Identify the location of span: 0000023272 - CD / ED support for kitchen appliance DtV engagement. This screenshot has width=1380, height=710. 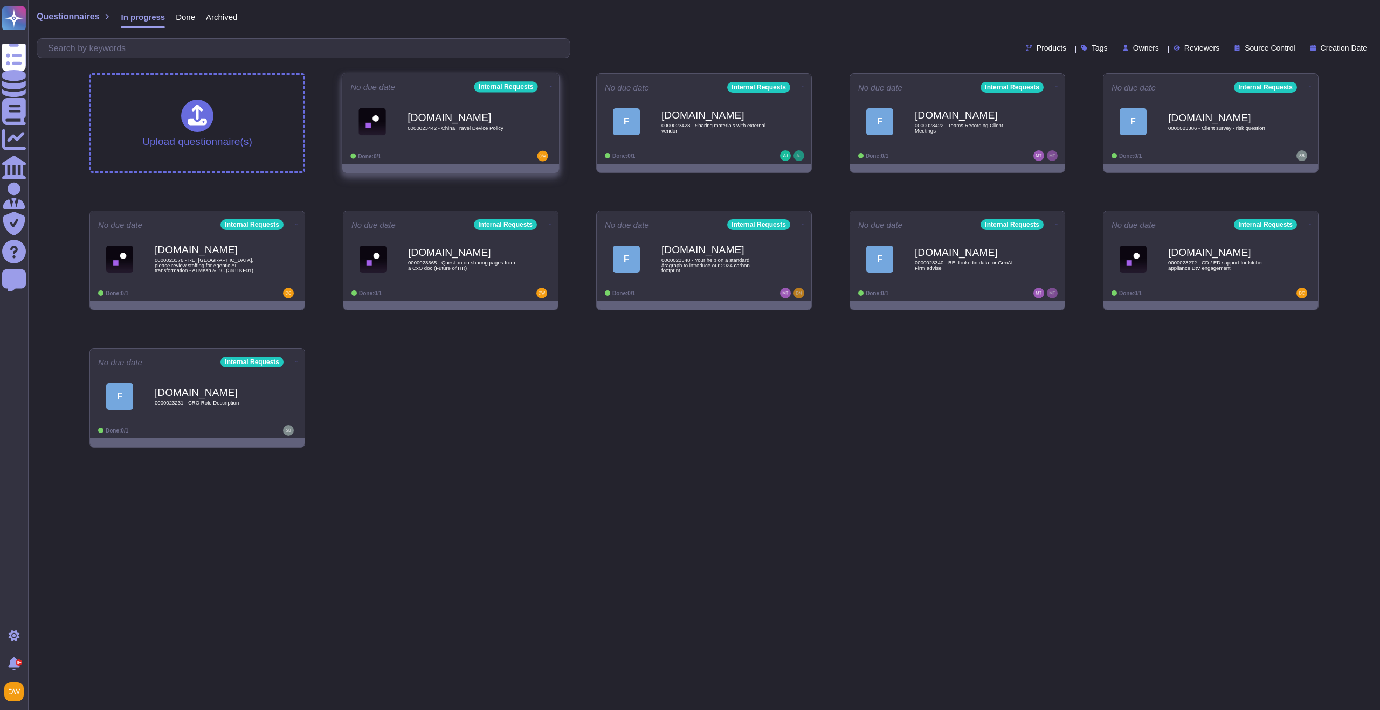
(1222, 265).